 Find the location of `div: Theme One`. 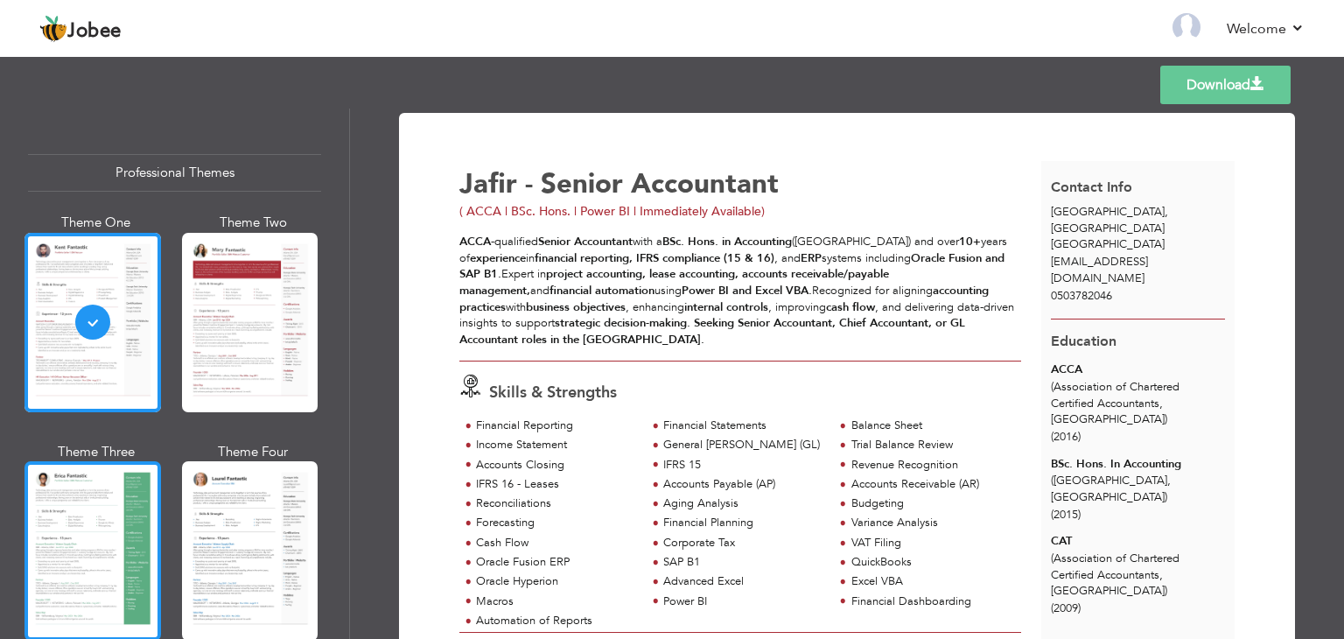

div: Theme One is located at coordinates (96, 222).